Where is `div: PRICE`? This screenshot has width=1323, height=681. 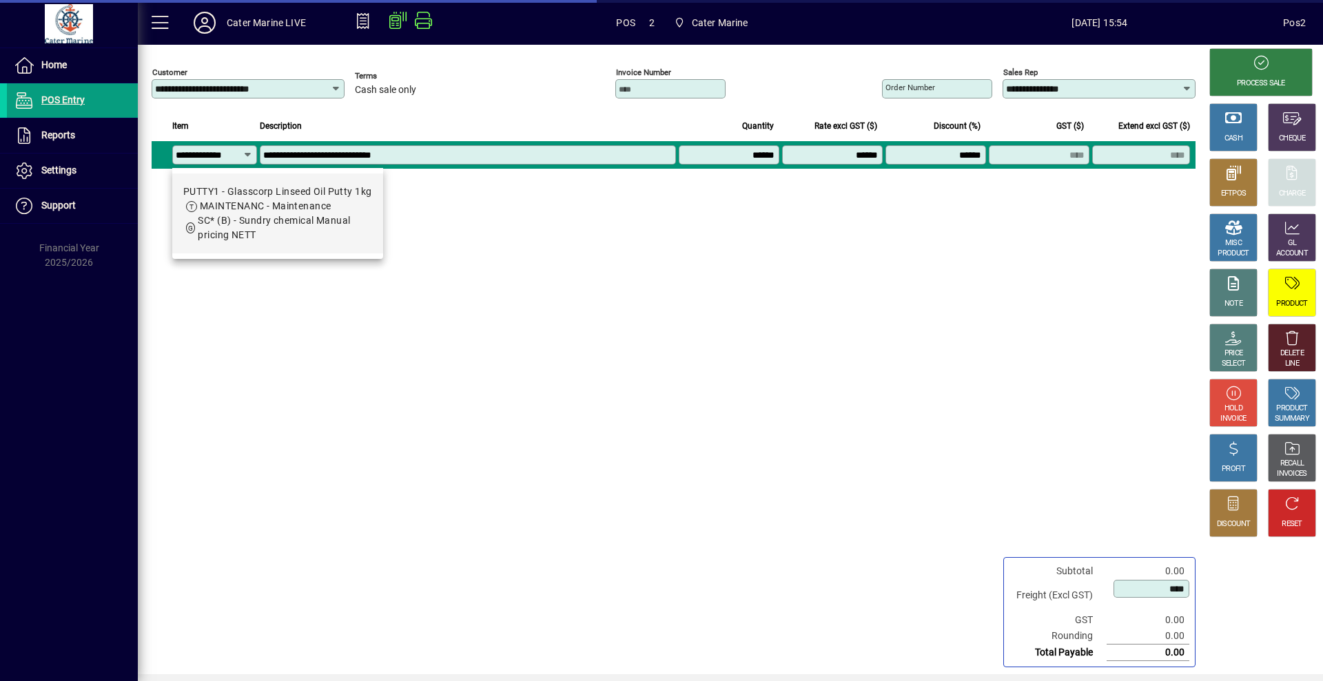
div: PRICE is located at coordinates (1233, 353).